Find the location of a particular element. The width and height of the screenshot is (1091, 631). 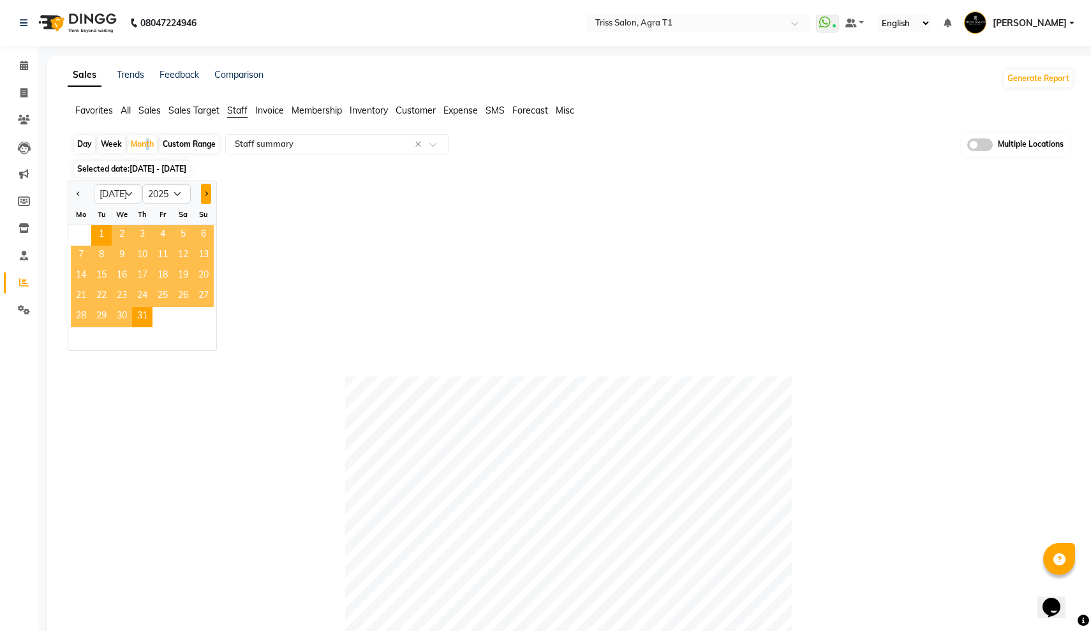

span: 16 is located at coordinates (122, 276).